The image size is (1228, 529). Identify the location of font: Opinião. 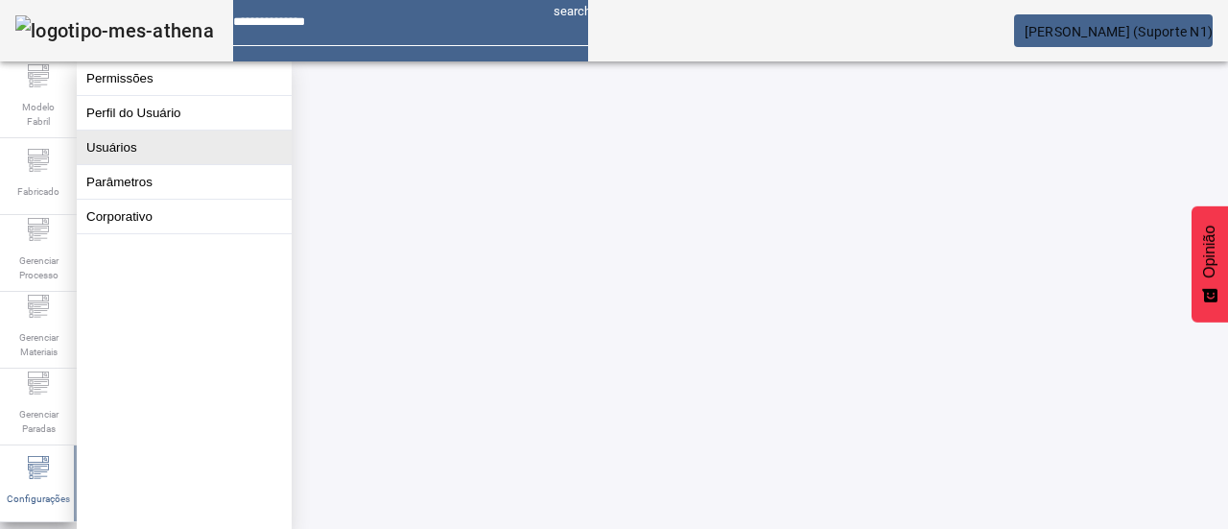
(1209, 251).